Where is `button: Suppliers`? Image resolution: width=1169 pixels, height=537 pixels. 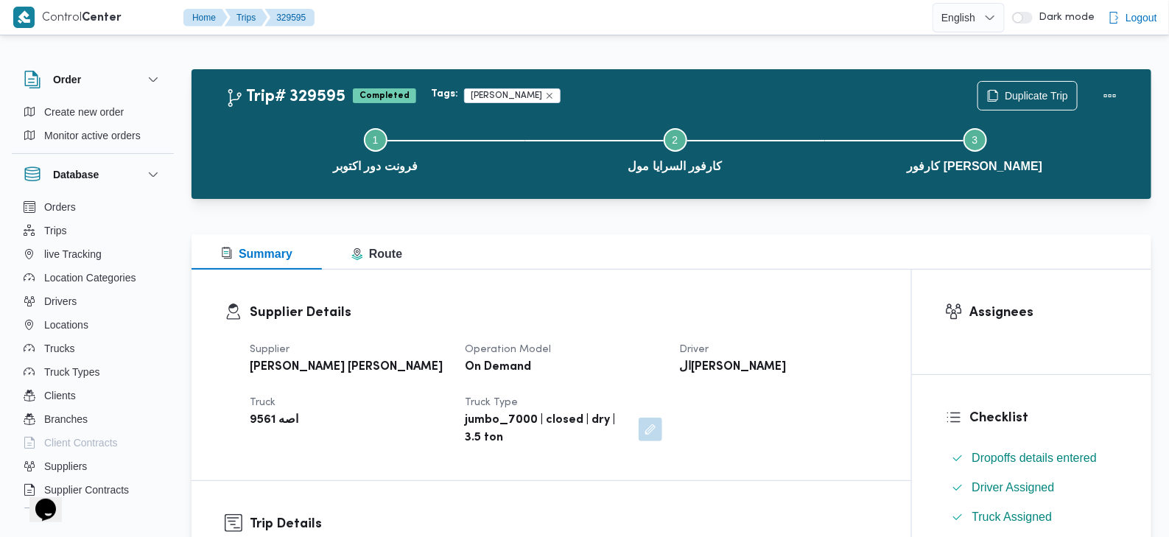 button: Suppliers is located at coordinates (93, 466).